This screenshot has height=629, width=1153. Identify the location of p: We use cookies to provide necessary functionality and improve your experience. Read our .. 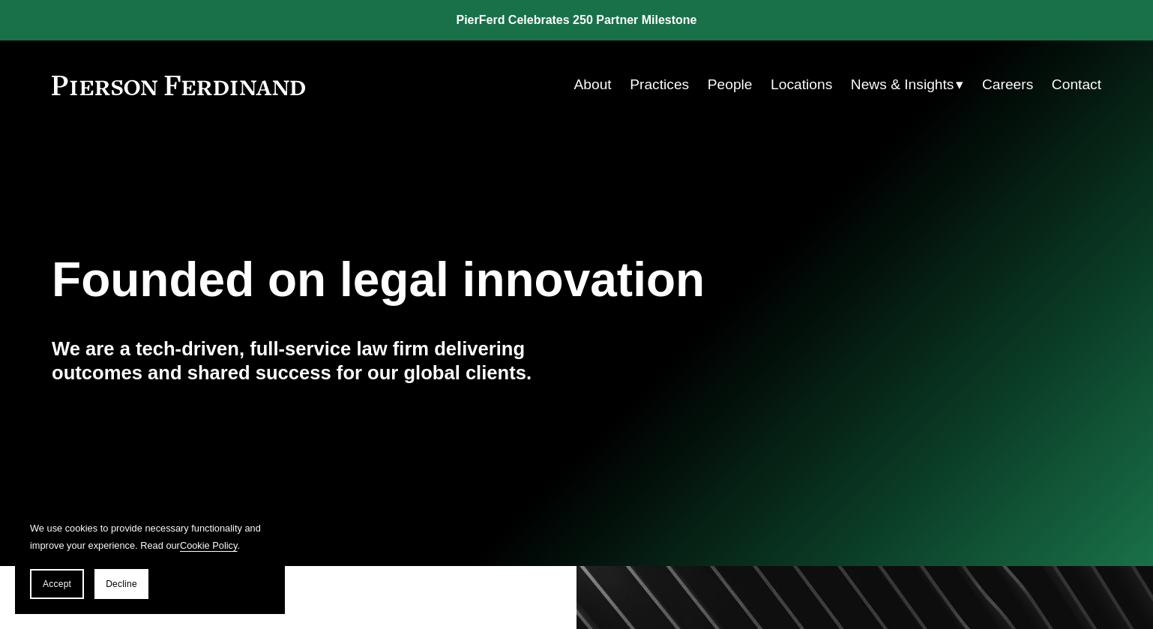
(150, 537).